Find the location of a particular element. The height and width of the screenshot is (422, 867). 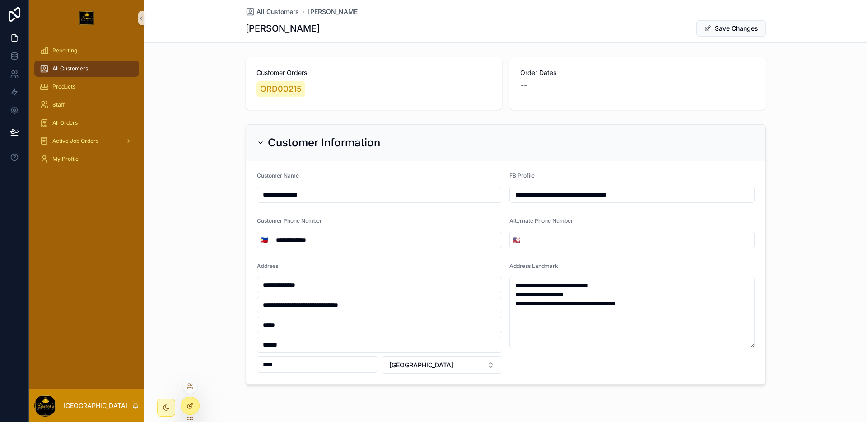

span: My Profile is located at coordinates (66, 159).